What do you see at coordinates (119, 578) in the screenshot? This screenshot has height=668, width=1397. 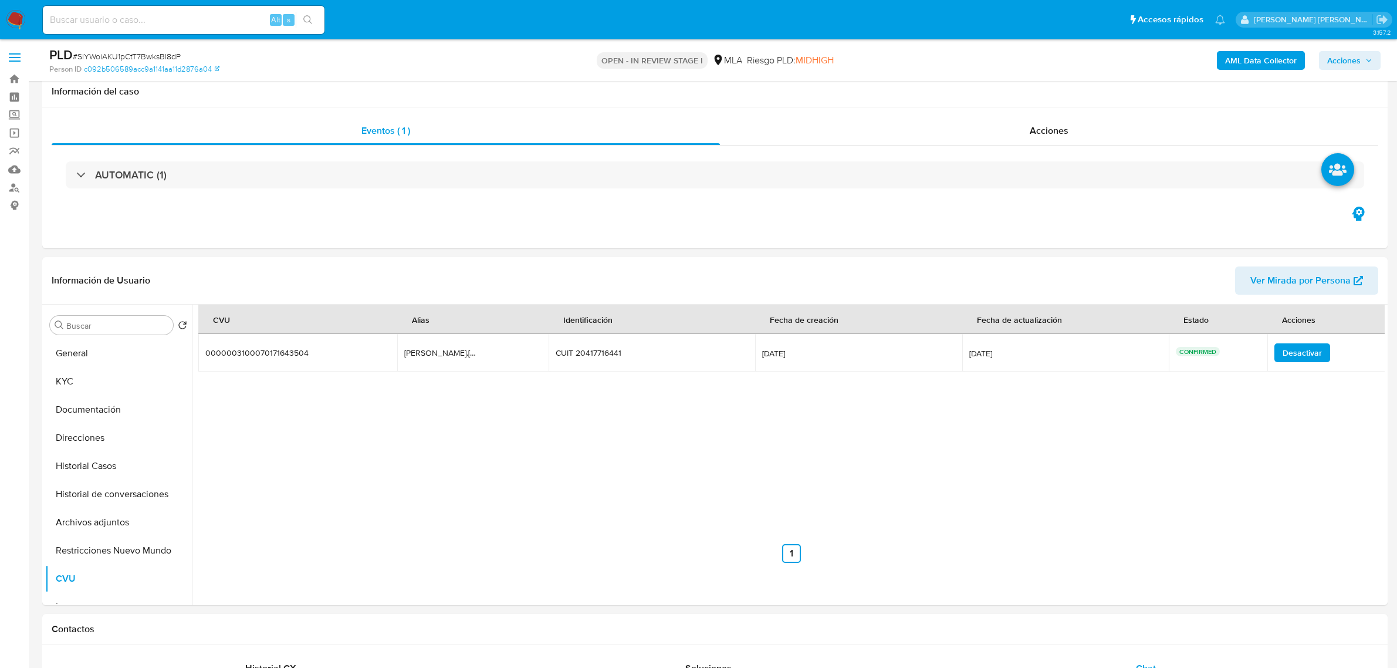 I see `button: CVU` at bounding box center [119, 578].